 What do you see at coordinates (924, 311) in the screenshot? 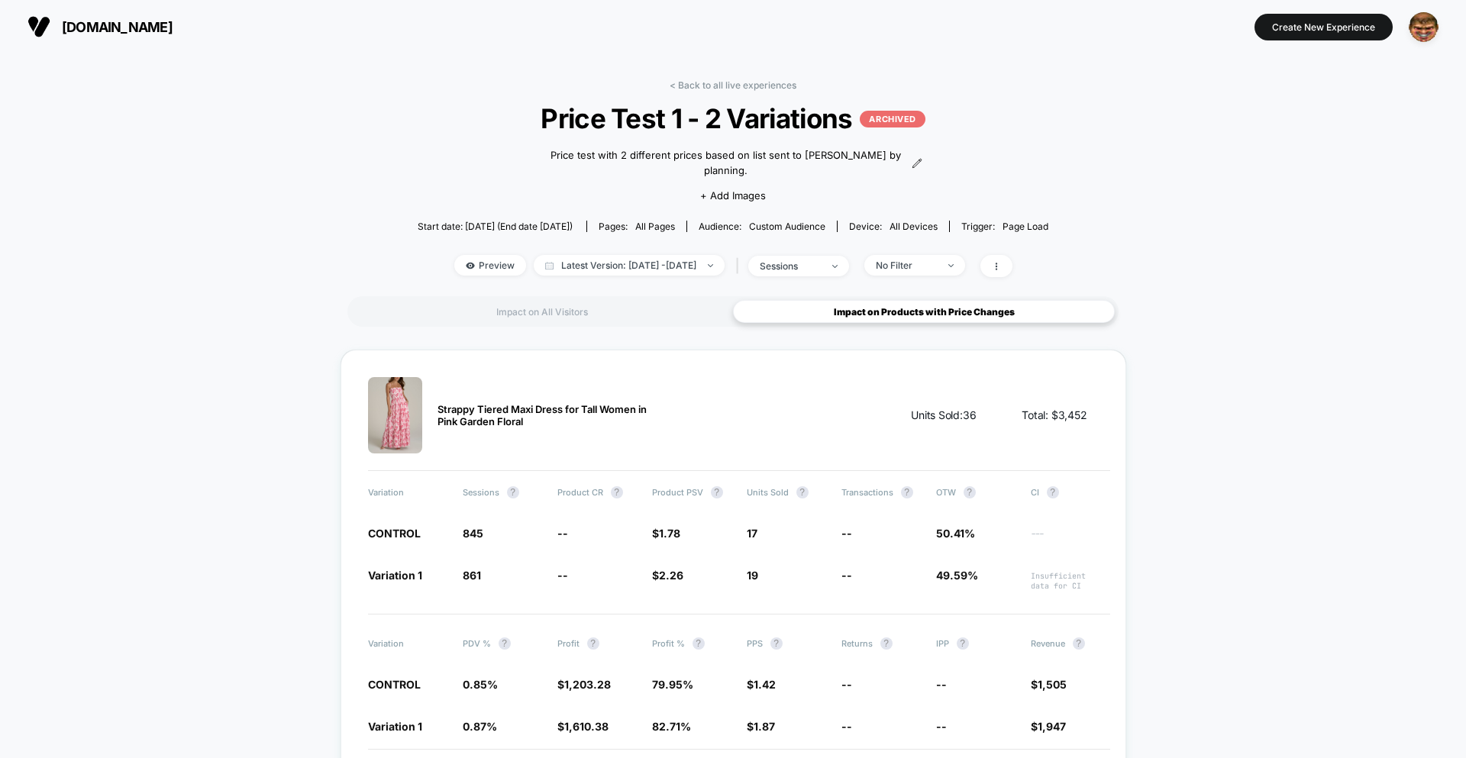
I see `div: Impact on Products with Price Changes` at bounding box center [924, 311].